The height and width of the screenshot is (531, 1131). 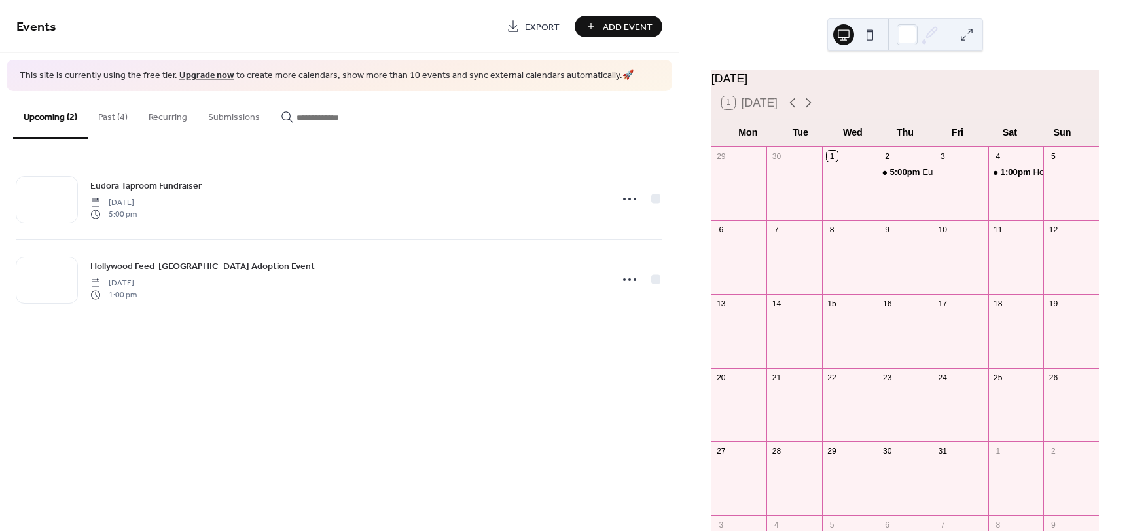 What do you see at coordinates (906, 172) in the screenshot?
I see `span: 5:00pm` at bounding box center [906, 172].